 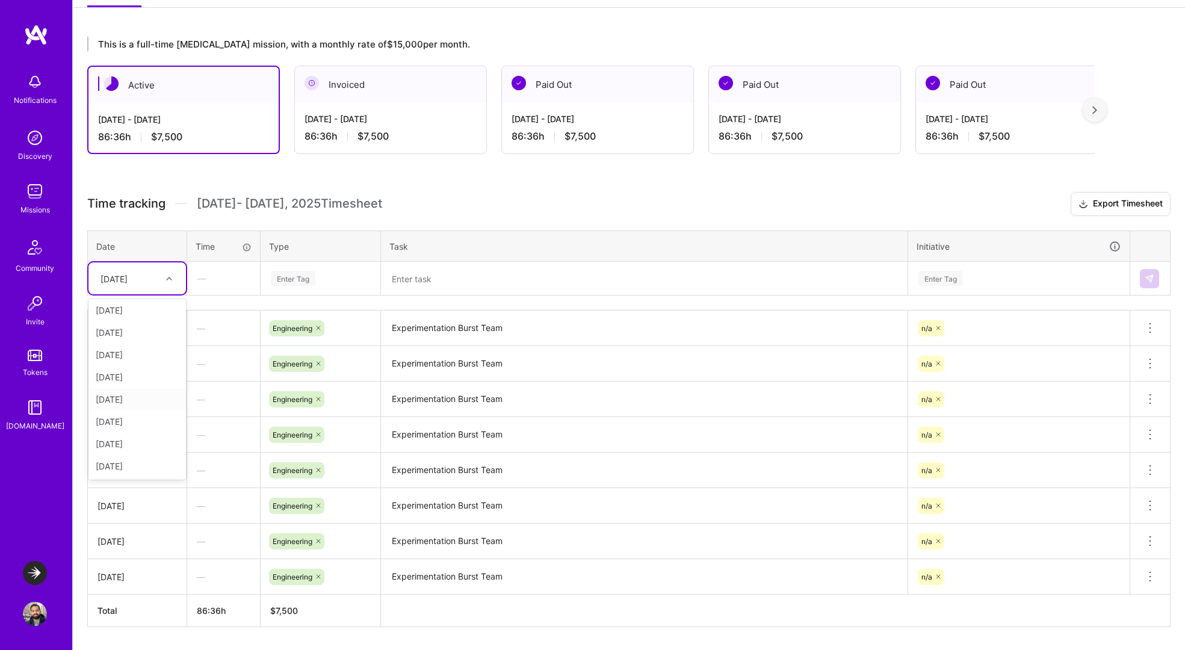 What do you see at coordinates (223, 246) in the screenshot?
I see `div: Time` at bounding box center [223, 246].